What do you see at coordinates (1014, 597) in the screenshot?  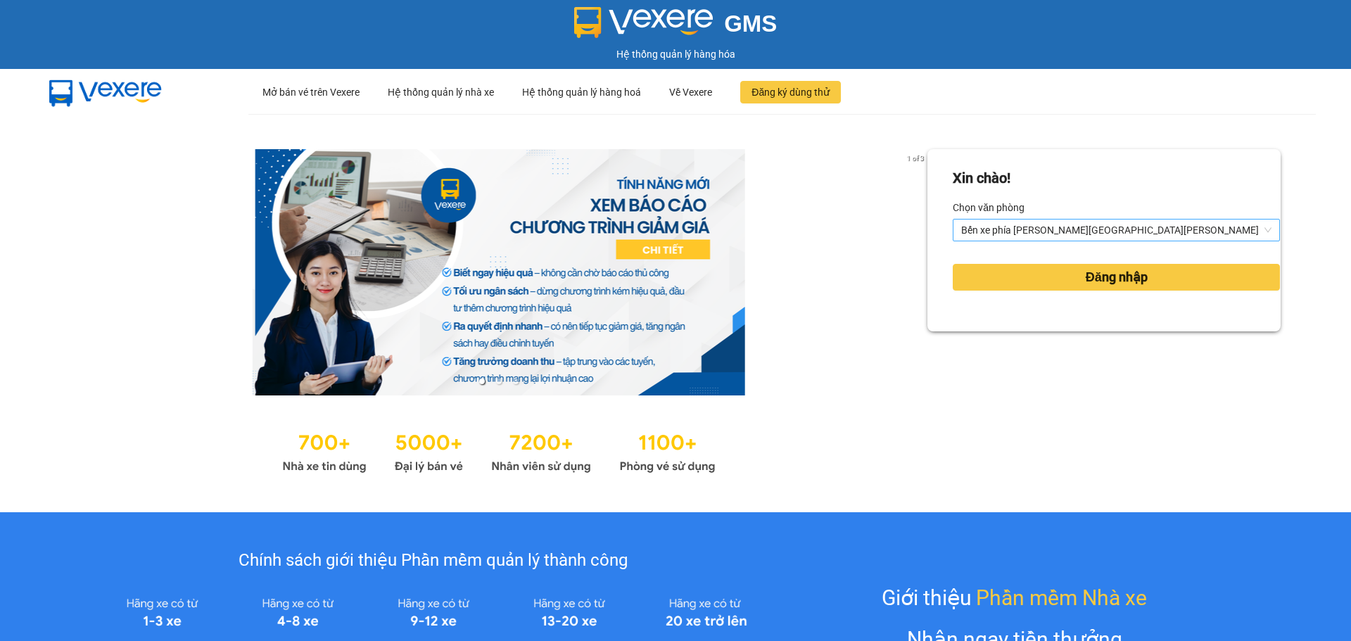 I see `div: Giới thiệu` at bounding box center [1014, 597].